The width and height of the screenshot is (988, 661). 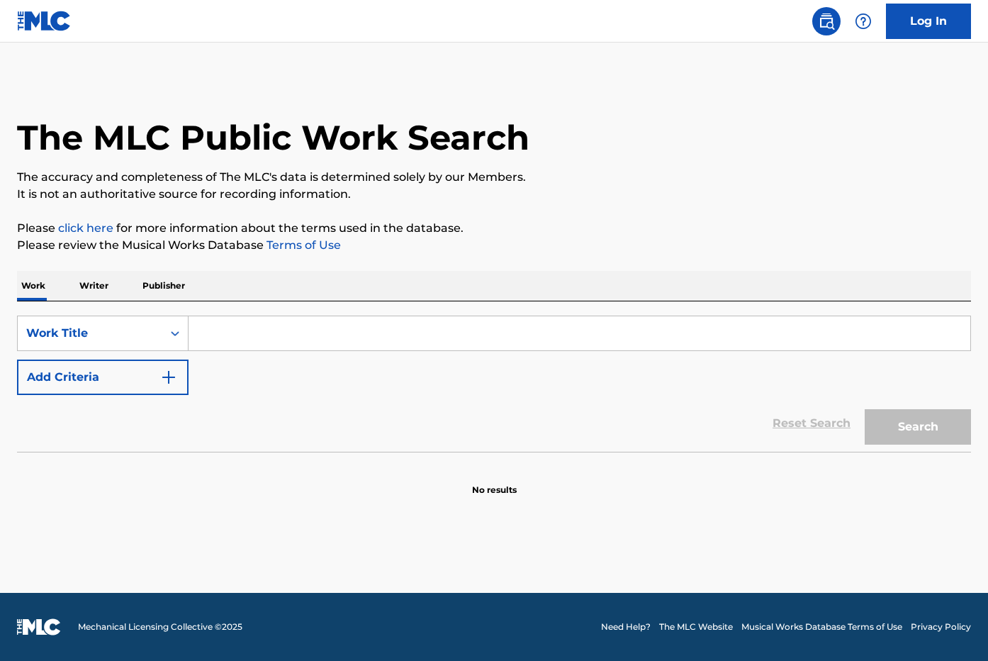 What do you see at coordinates (822, 627) in the screenshot?
I see `a: Musical Works Database Terms of Use` at bounding box center [822, 627].